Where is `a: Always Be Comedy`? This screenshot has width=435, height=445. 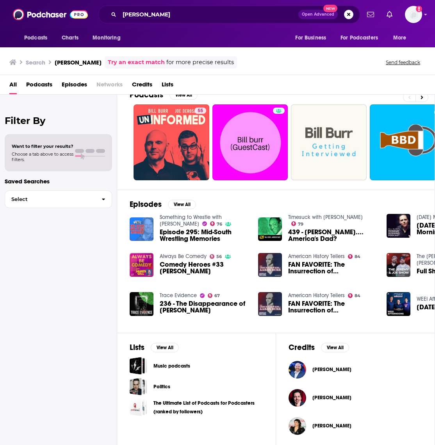 a: Always Be Comedy is located at coordinates (183, 256).